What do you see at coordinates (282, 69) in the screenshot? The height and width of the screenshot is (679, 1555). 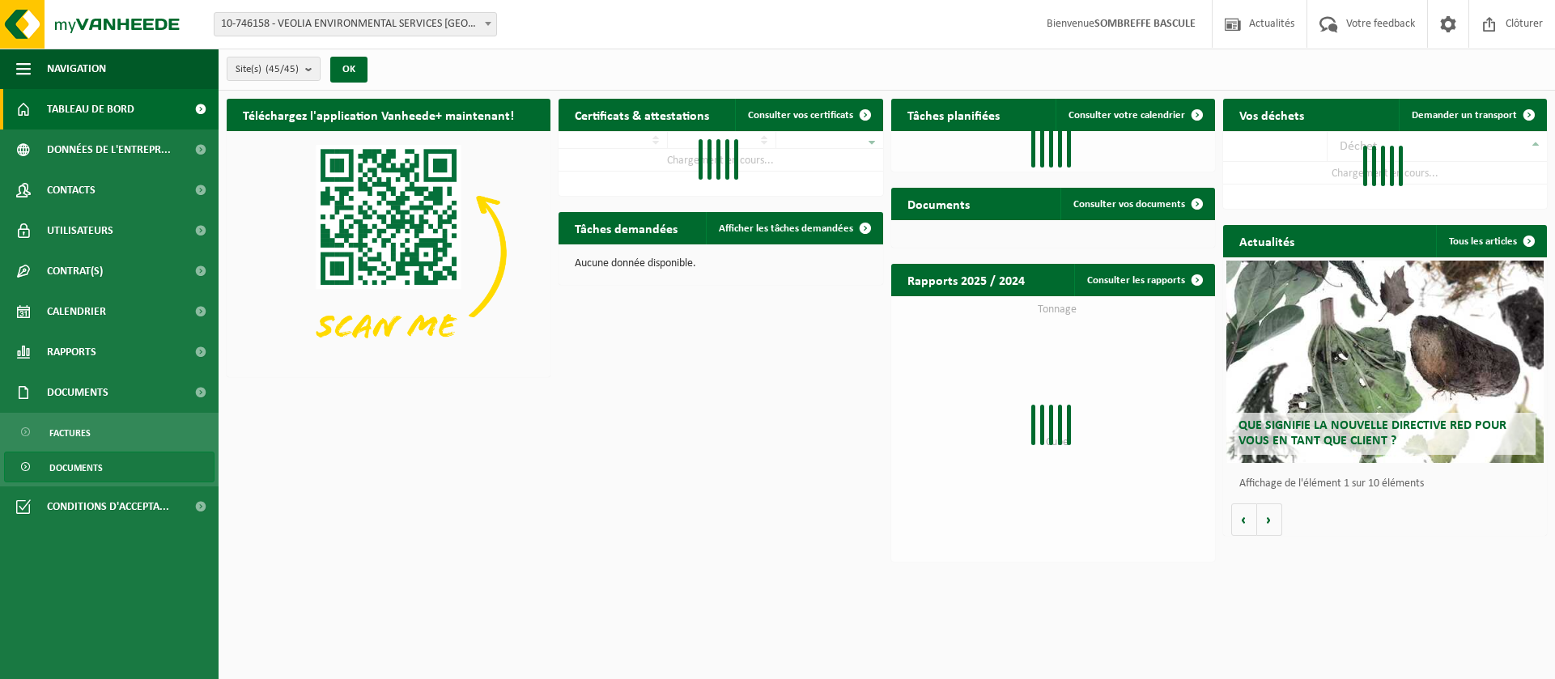 I see `count: (45/45)` at bounding box center [282, 69].